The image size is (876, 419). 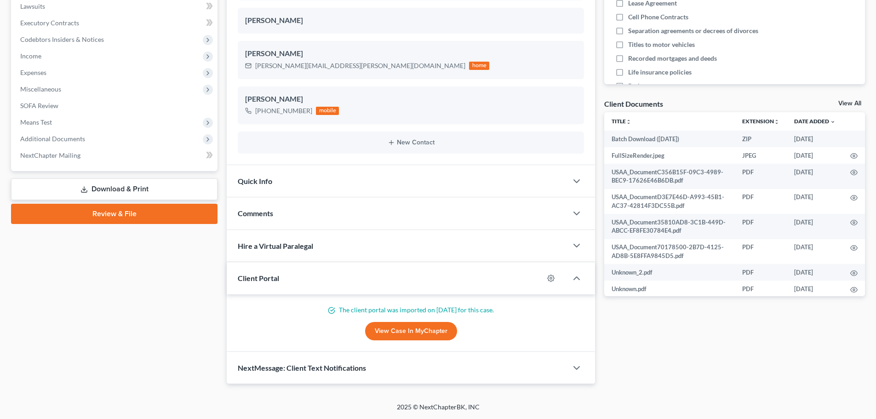 I want to click on span: Executory Contracts, so click(x=50, y=23).